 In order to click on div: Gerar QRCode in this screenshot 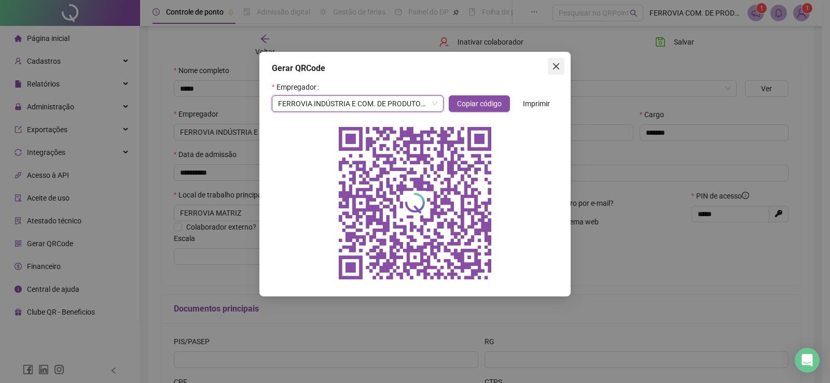, I will do `click(415, 68)`.